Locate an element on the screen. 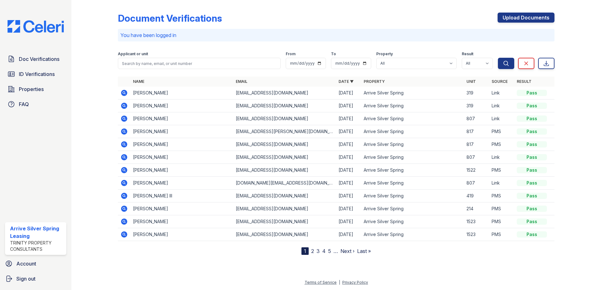 The height and width of the screenshot is (290, 601). a: Source is located at coordinates (500, 81).